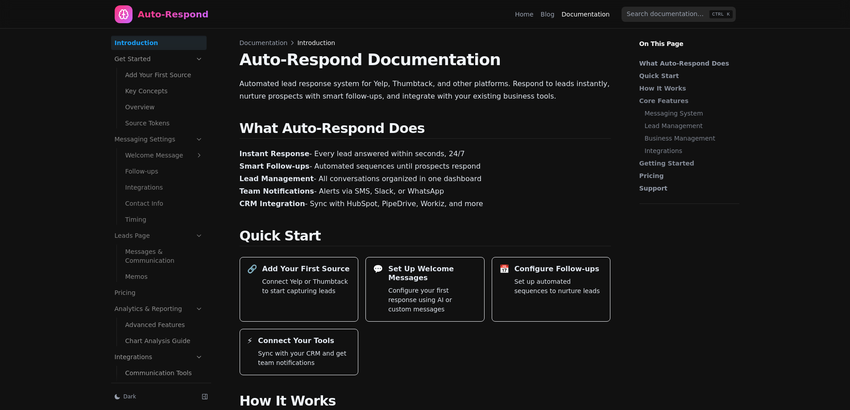  Describe the element at coordinates (690, 38) in the screenshot. I see `p: On This Page` at that location.